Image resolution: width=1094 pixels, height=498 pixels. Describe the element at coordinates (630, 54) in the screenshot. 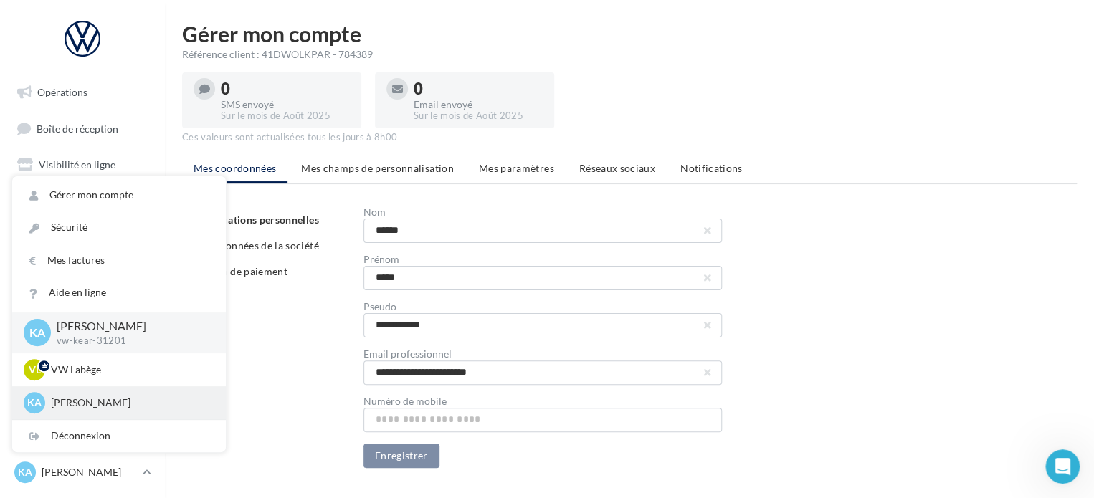

I see `div: Référence client : 41DWOLKPAR - 784389` at that location.